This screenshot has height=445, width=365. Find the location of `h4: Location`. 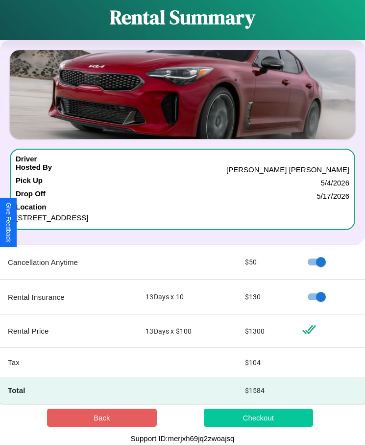

h4: Location is located at coordinates (182, 206).